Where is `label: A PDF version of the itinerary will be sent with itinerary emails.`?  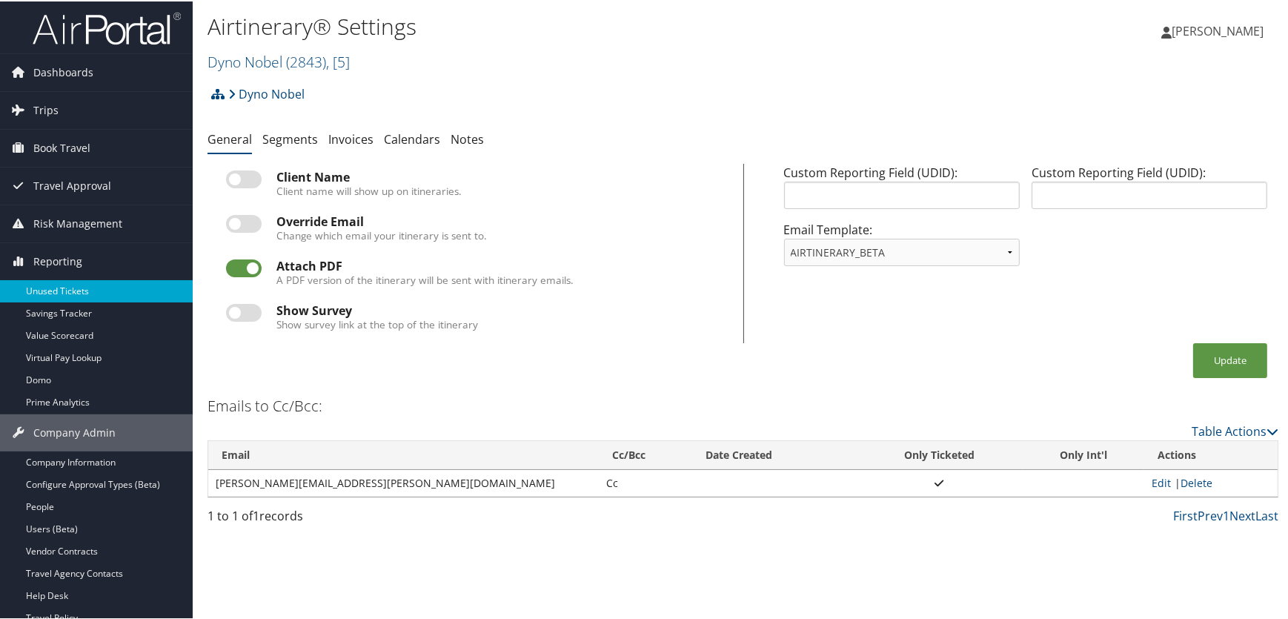 label: A PDF version of the itinerary will be sent with itinerary emails. is located at coordinates (425, 279).